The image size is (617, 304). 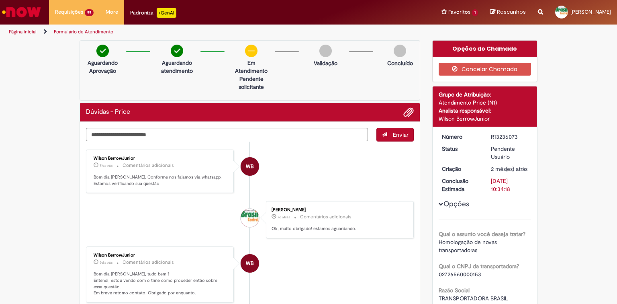 What do you see at coordinates (166, 13) in the screenshot?
I see `p: +GenAi` at bounding box center [166, 13].